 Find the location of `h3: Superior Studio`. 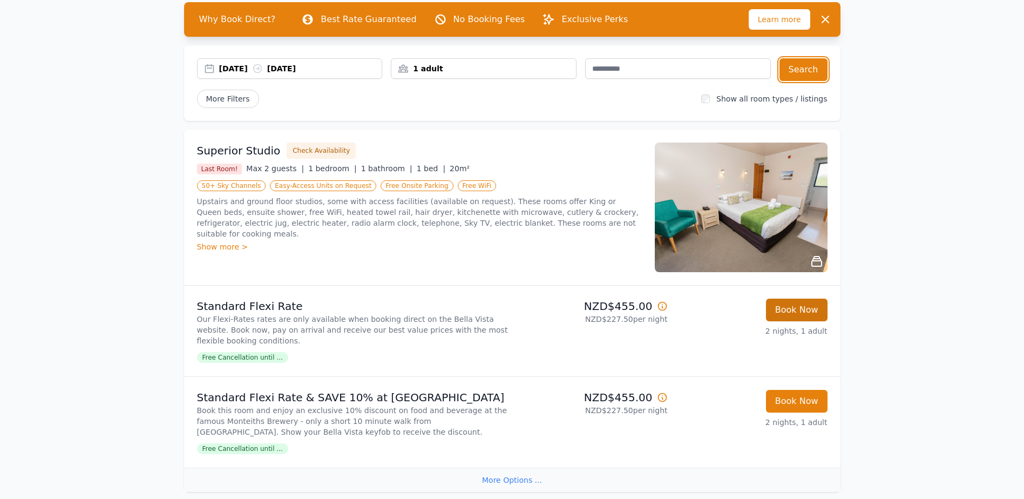

h3: Superior Studio is located at coordinates (239, 151).